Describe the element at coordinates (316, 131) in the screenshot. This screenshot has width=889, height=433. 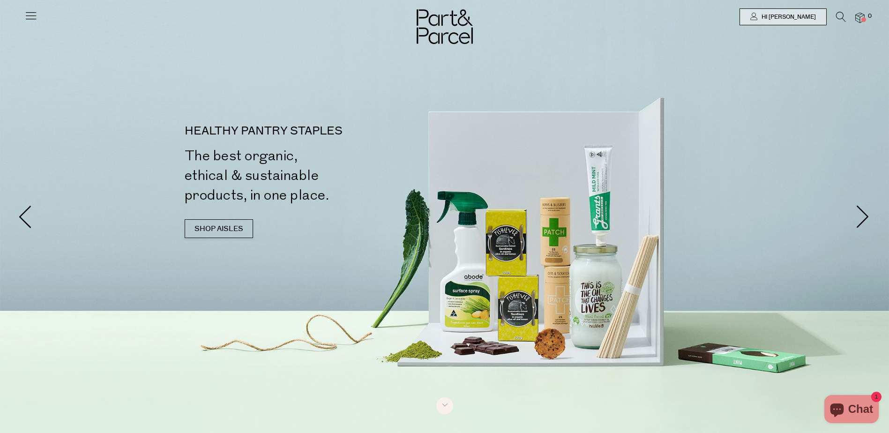
I see `p: HEALTHY PANTRY STAPLES` at that location.